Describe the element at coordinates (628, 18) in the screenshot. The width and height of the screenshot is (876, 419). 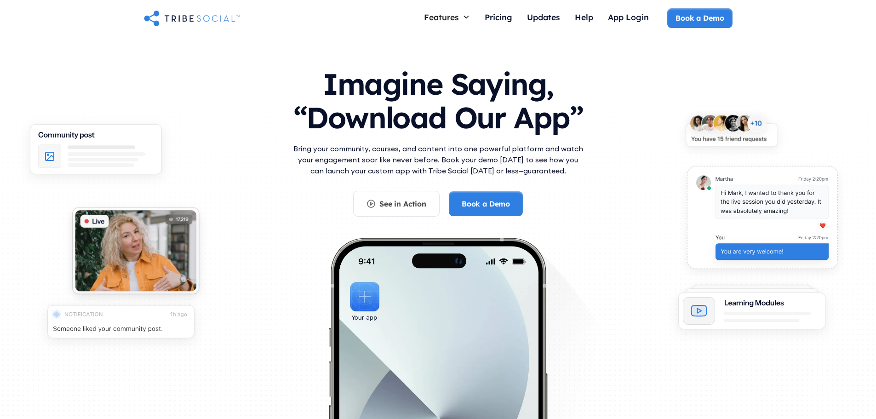
I see `a: App Login` at that location.